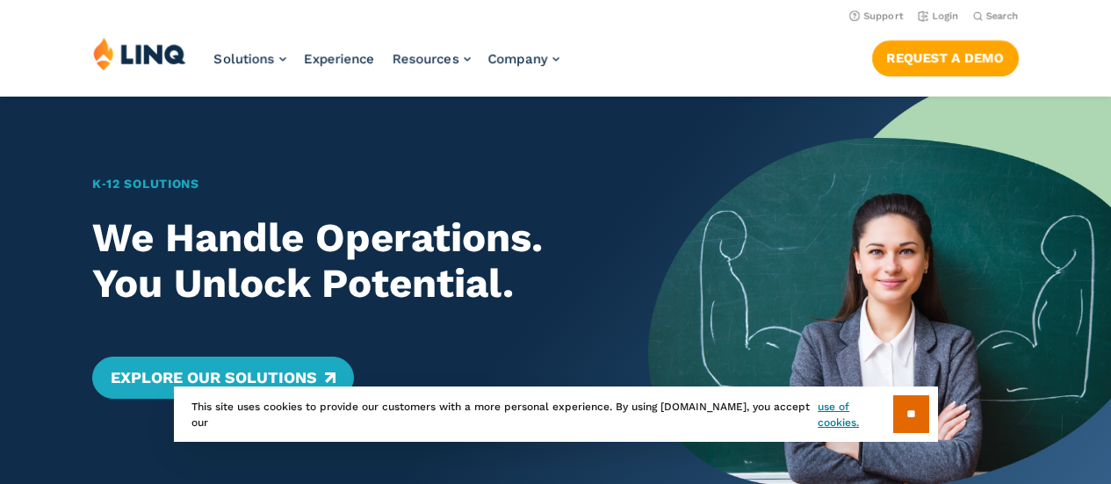 The width and height of the screenshot is (1111, 484). Describe the element at coordinates (996, 16) in the screenshot. I see `button: Open Search Bar` at that location.